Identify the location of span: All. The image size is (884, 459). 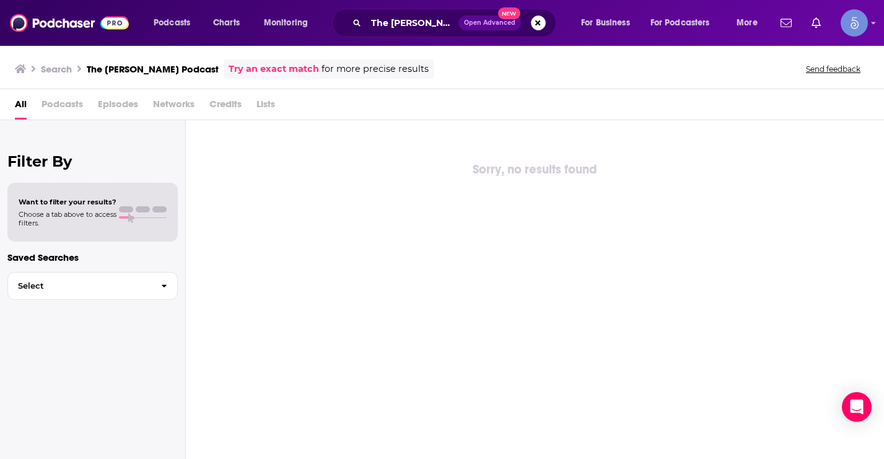
(20, 107).